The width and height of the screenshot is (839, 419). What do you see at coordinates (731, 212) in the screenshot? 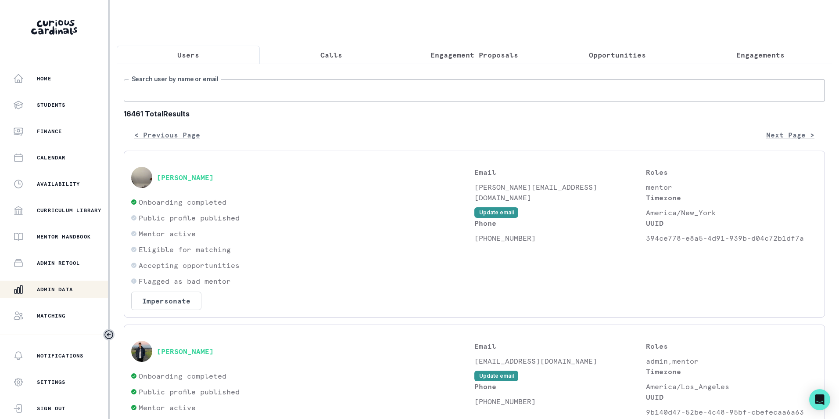
I see `p: America/New_York` at bounding box center [731, 212].